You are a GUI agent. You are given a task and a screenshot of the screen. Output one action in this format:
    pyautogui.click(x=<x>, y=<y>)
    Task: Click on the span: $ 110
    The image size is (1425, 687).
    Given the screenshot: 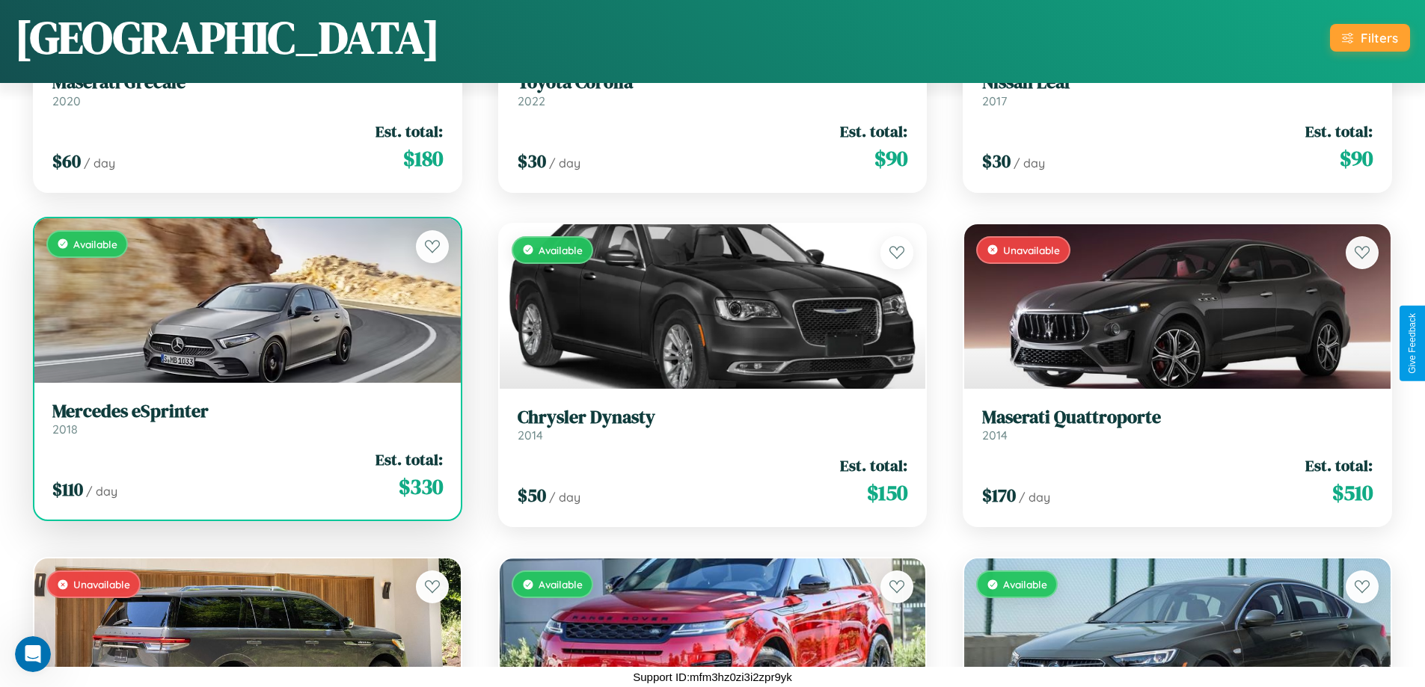 What is the action you would take?
    pyautogui.click(x=67, y=489)
    